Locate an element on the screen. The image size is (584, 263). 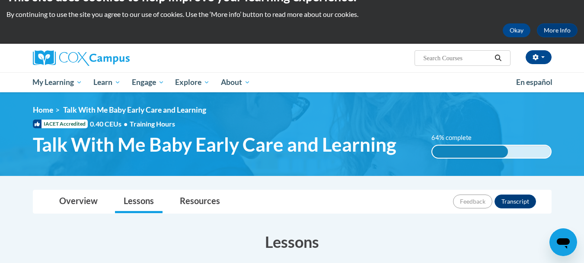
p: By continuing to use the site you agree to our use of cookies. Use the ‘More info’ button to read... is located at coordinates (292, 14).